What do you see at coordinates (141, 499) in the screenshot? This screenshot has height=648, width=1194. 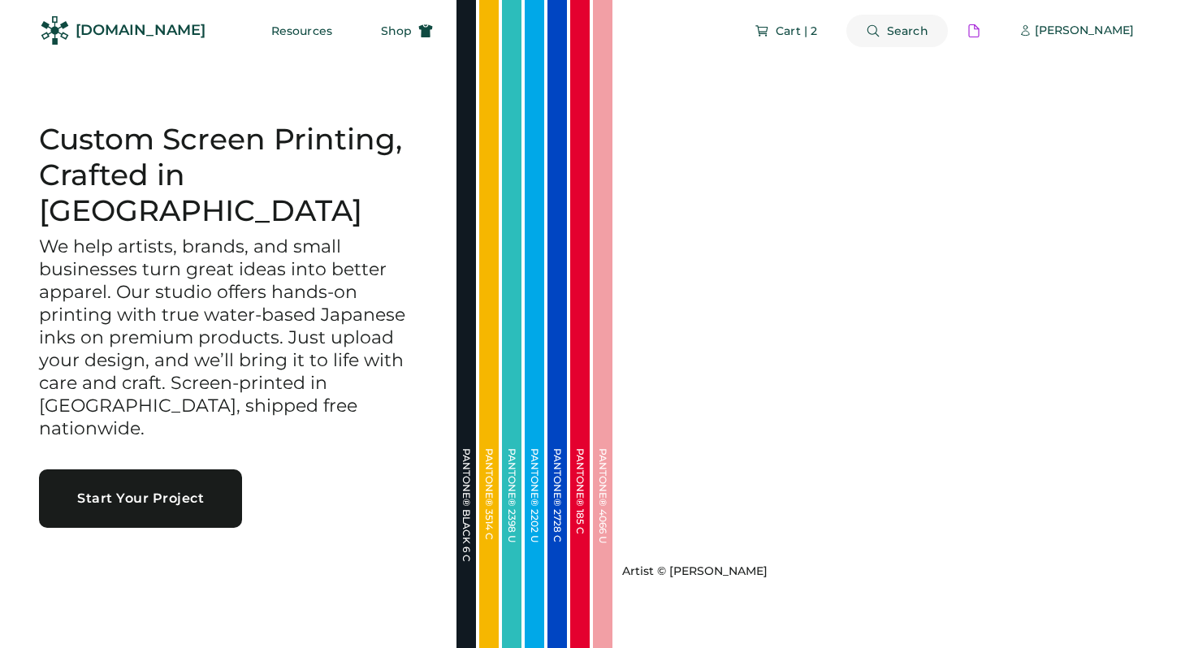 I see `button: Start Your Project` at bounding box center [141, 499].